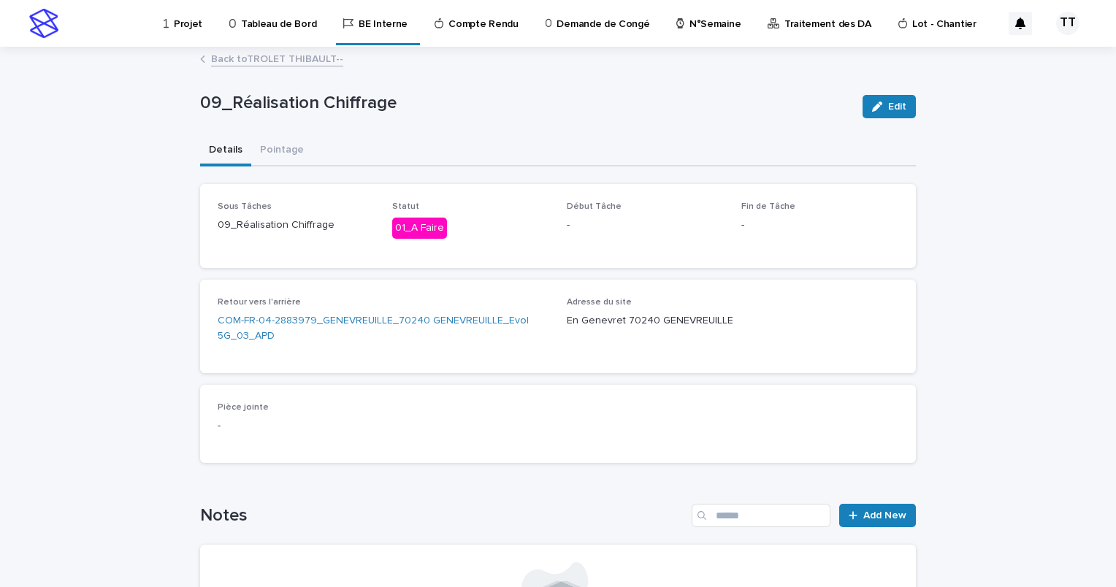 Image resolution: width=1116 pixels, height=587 pixels. Describe the element at coordinates (226, 151) in the screenshot. I see `button: Details` at that location.